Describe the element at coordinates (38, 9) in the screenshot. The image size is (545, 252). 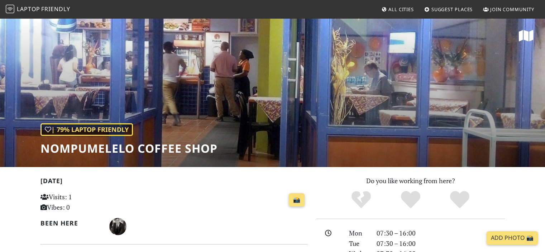
I see `a: LaptopFriendly LaptopFriendly` at that location.